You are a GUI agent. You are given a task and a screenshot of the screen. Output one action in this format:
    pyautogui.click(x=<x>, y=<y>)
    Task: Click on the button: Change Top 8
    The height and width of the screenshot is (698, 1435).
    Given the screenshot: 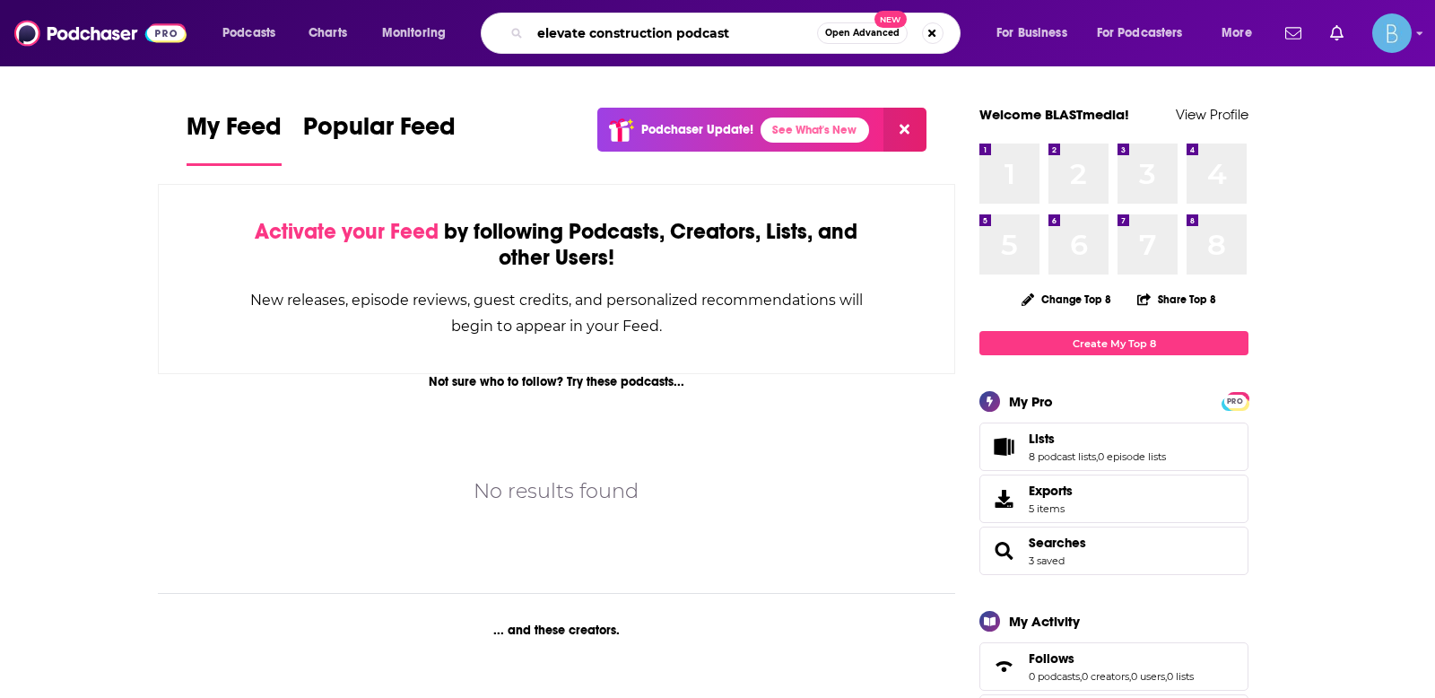 What is the action you would take?
    pyautogui.click(x=1067, y=299)
    